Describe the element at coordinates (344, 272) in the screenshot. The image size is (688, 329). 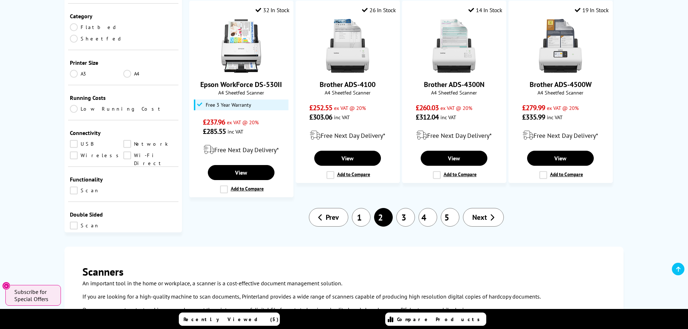
I see `h2: Scanners` at that location.